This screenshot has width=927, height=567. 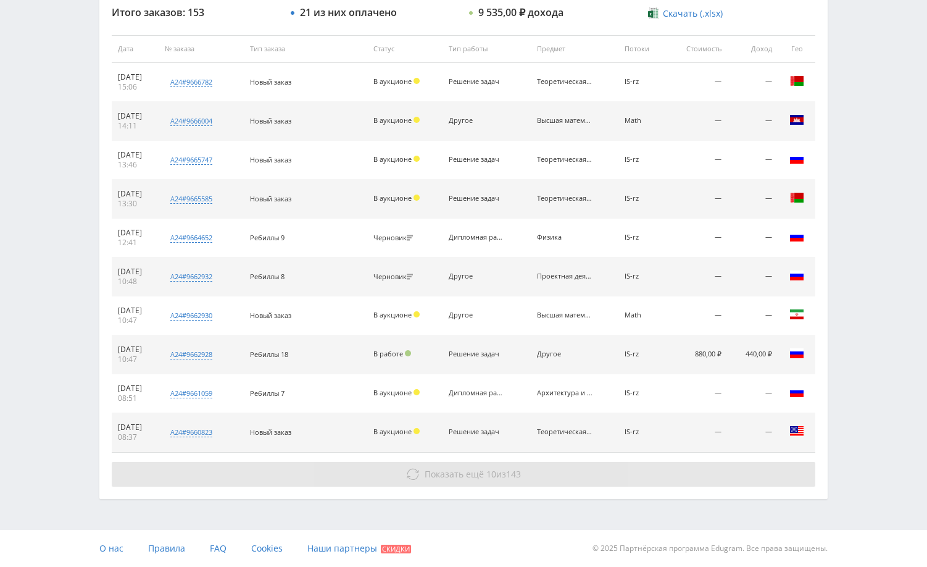 I want to click on div: 21 из них оплачено, so click(x=348, y=12).